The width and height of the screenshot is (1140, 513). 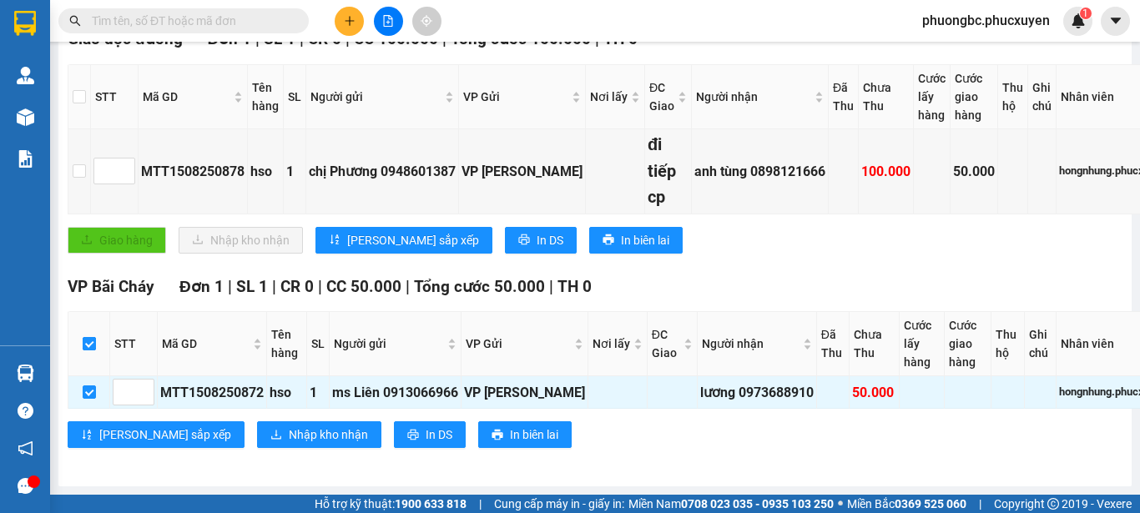 What do you see at coordinates (431, 504) in the screenshot?
I see `strong: 1900 633 818` at bounding box center [431, 504].